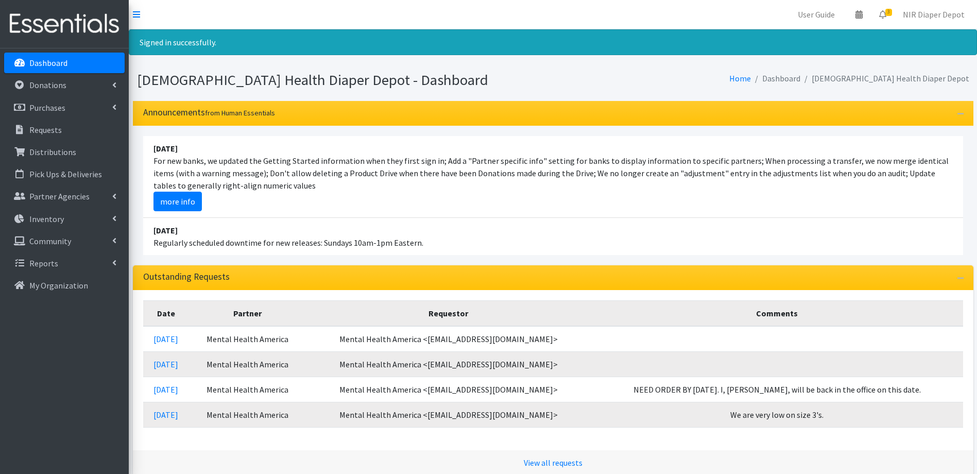 This screenshot has height=474, width=977. Describe the element at coordinates (64, 241) in the screenshot. I see `a: Community` at that location.